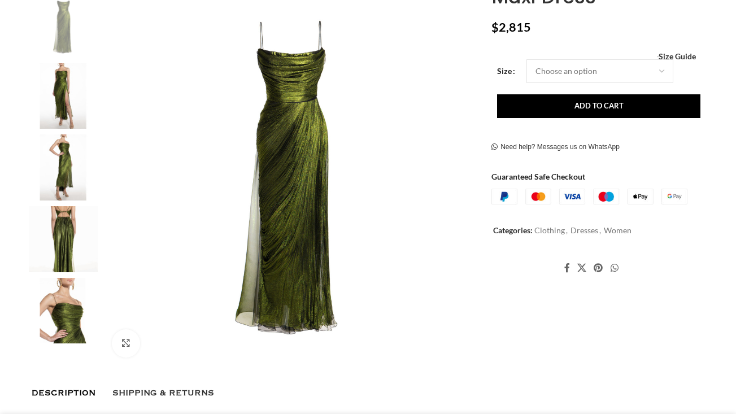  I want to click on a: Need help? Messages us on WhatsApp, so click(555, 147).